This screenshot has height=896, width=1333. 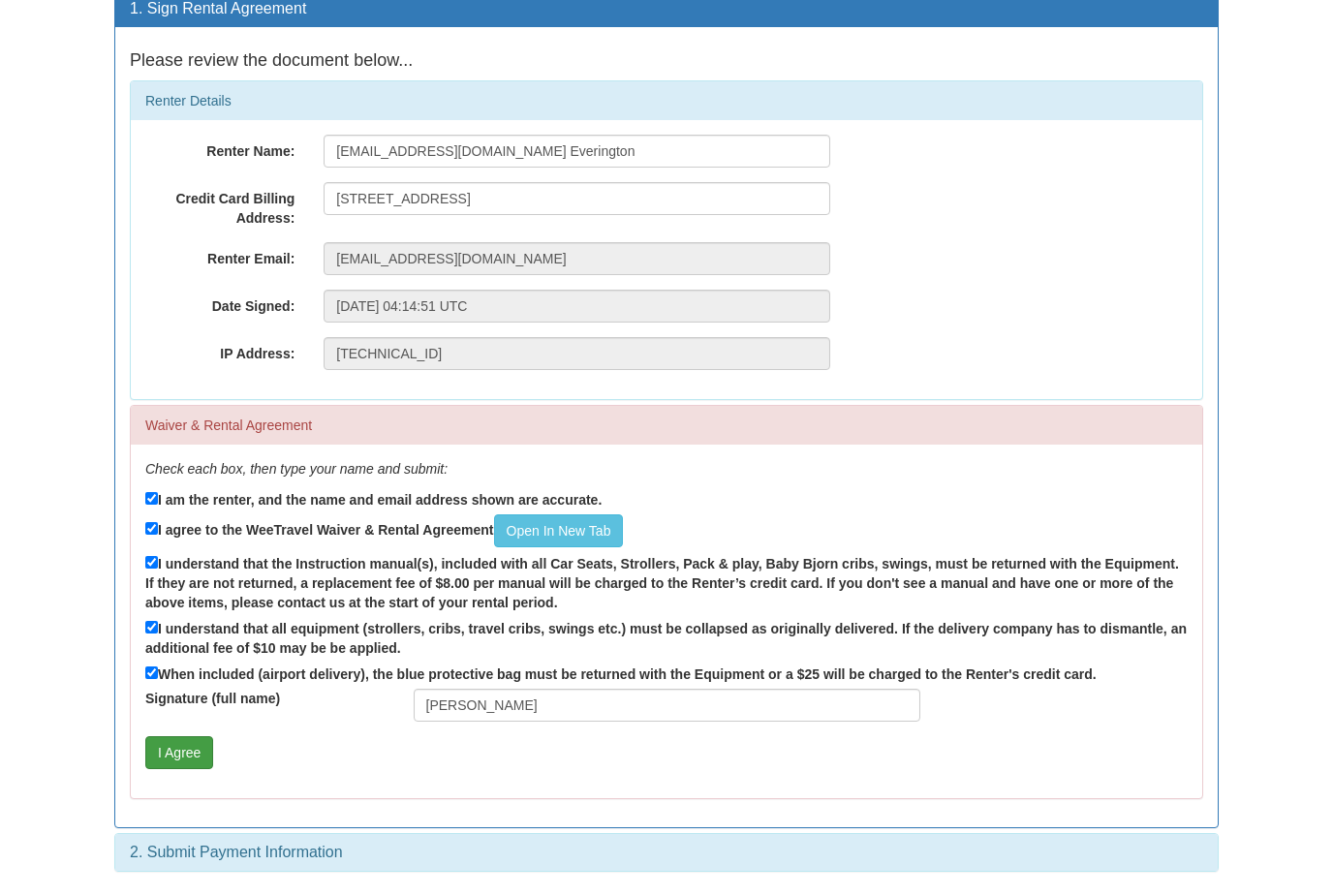 What do you see at coordinates (666, 429) in the screenshot?
I see `div: Waiver & Rental Agreement` at bounding box center [666, 429].